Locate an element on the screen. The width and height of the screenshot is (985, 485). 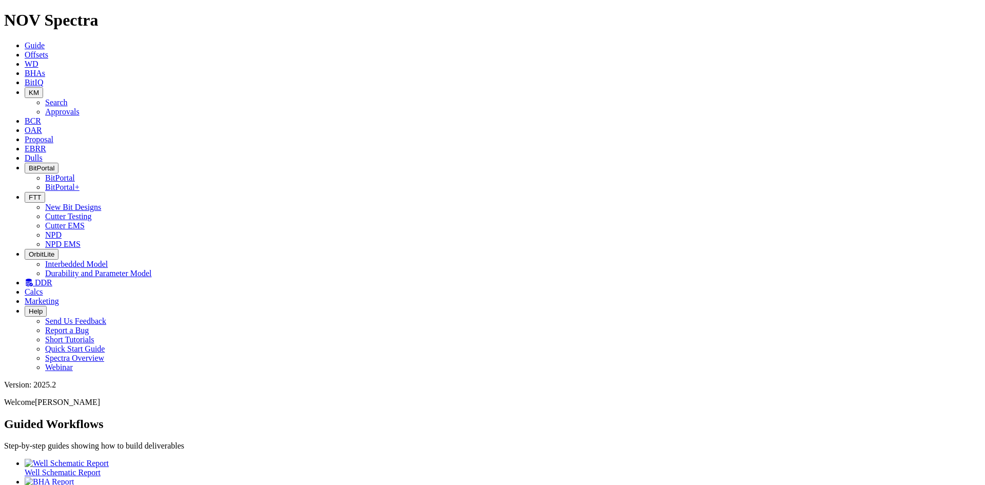
span: Offsets is located at coordinates (36, 54).